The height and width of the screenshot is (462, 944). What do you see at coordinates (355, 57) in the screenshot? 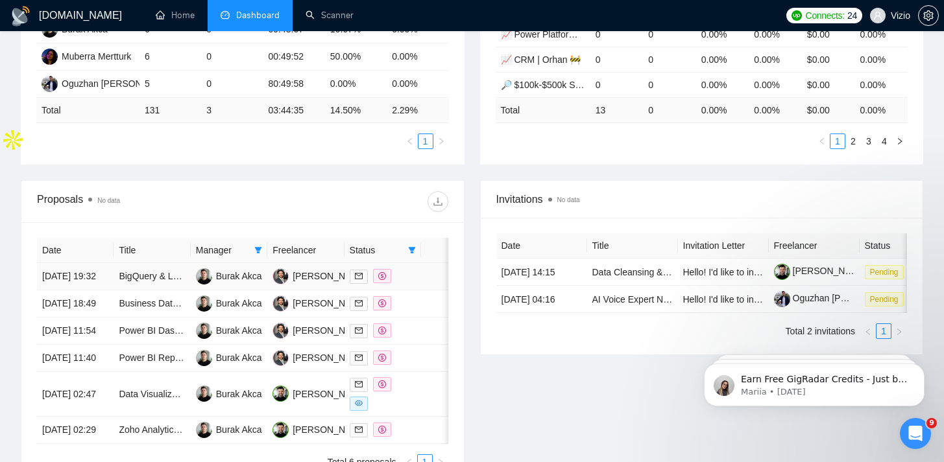
I see `td: 50.00%` at bounding box center [355, 57].